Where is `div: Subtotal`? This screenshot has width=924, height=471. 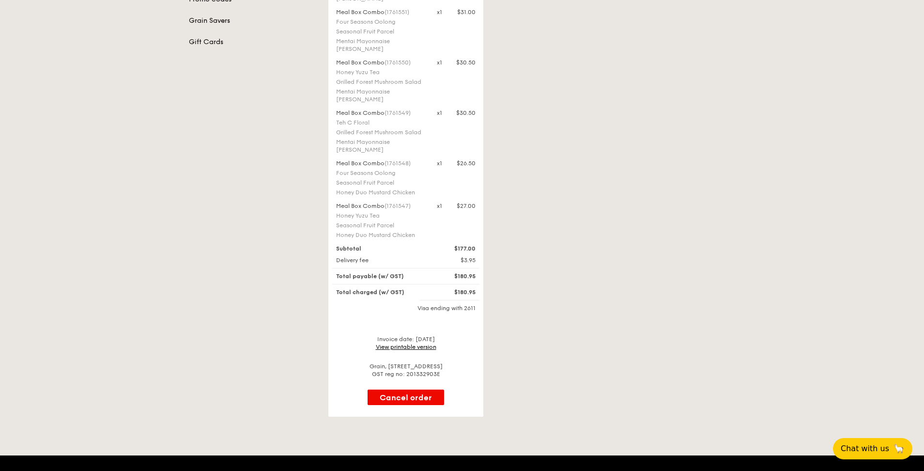 div: Subtotal is located at coordinates (381, 249).